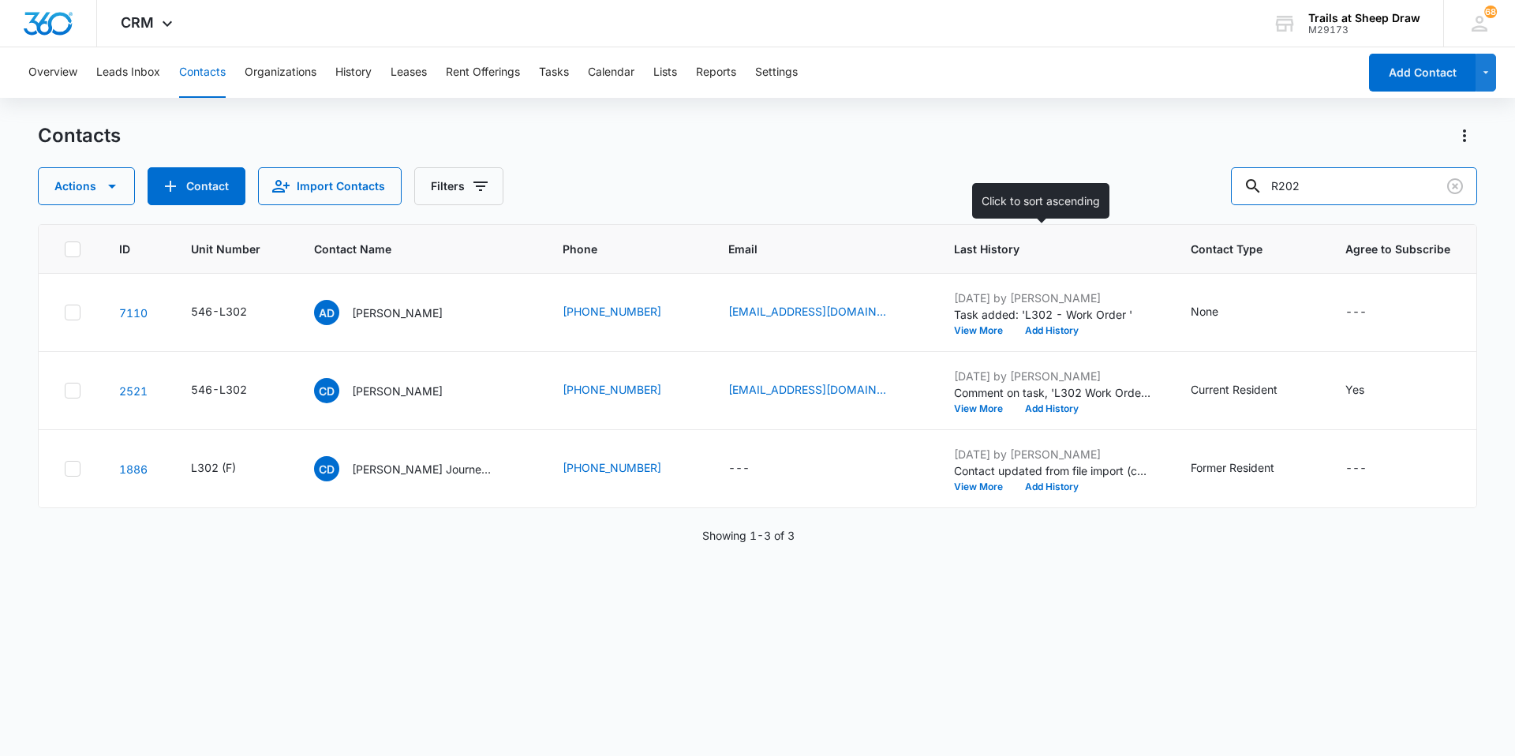  I want to click on p: Contact updated from file import (contacts-20231023195256.csv): --, so click(1053, 470).